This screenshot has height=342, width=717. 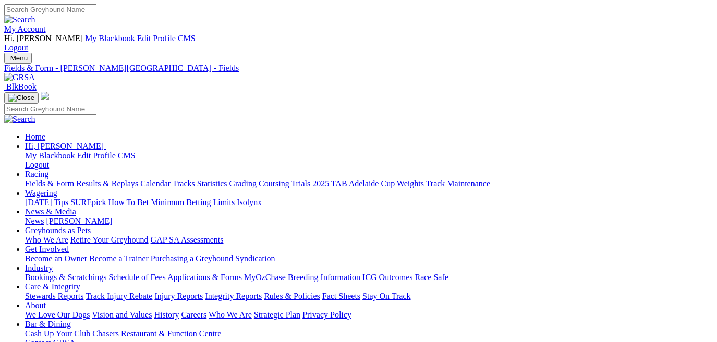 I want to click on a: Statistics, so click(x=212, y=183).